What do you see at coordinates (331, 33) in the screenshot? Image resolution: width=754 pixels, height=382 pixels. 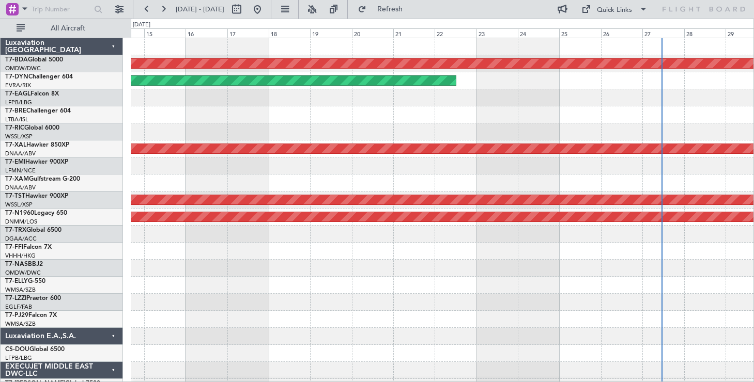 I see `div: 19` at bounding box center [331, 33].